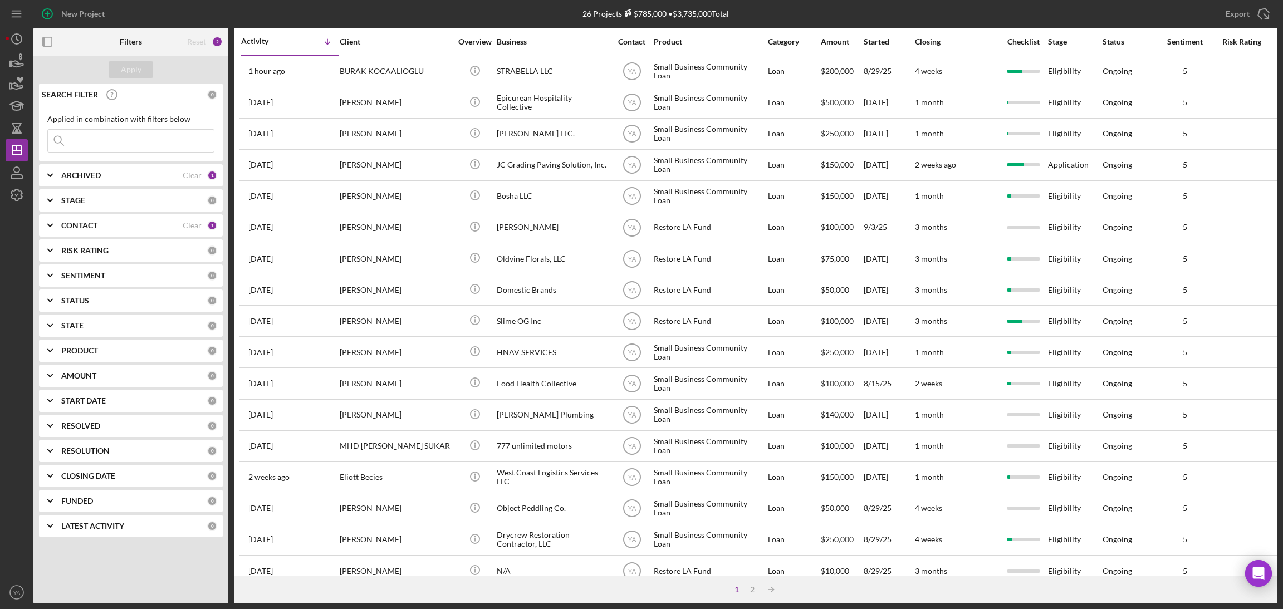 Image resolution: width=1283 pixels, height=609 pixels. I want to click on span: $10,000, so click(835, 571).